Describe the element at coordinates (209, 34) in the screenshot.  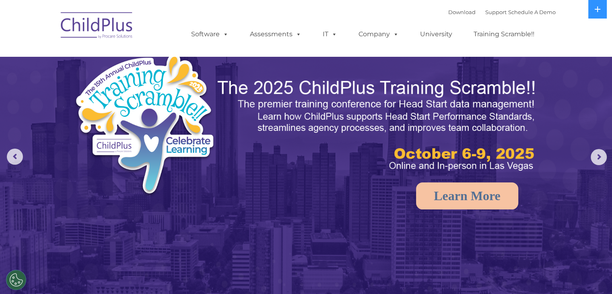
I see `a: Software` at that location.